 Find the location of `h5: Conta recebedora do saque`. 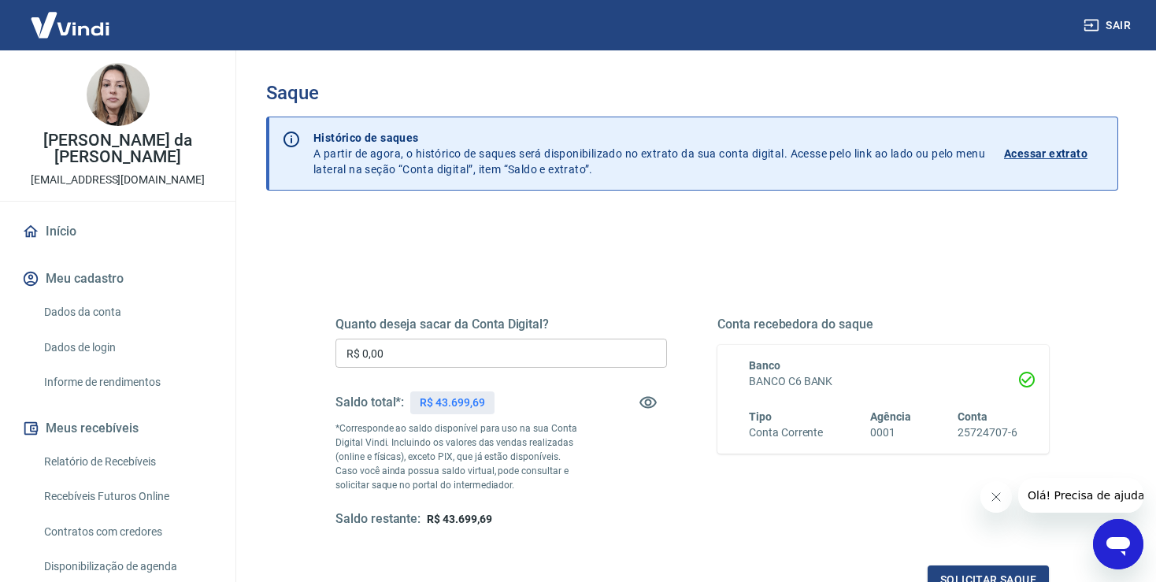

h5: Conta recebedora do saque is located at coordinates (883, 324).